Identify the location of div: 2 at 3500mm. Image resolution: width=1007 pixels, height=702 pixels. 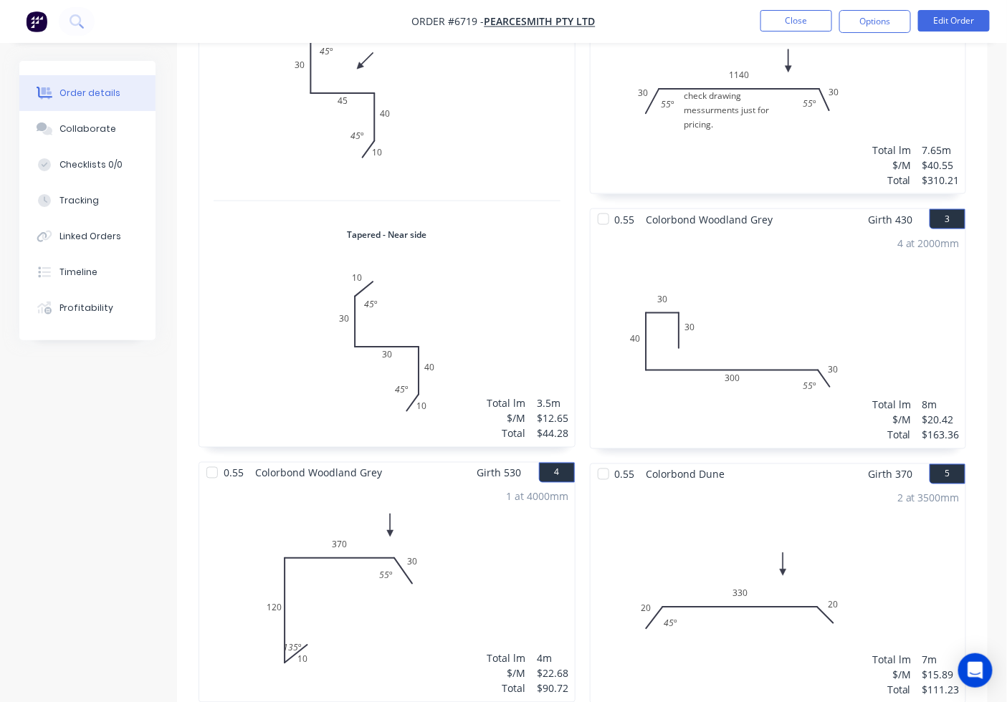
(928, 498).